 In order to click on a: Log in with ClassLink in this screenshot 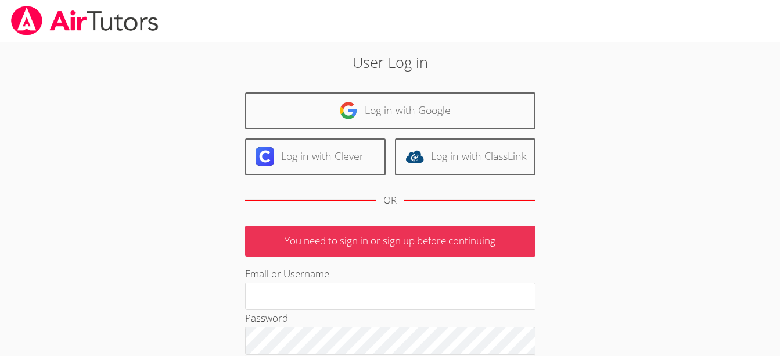, I will do `click(465, 156)`.